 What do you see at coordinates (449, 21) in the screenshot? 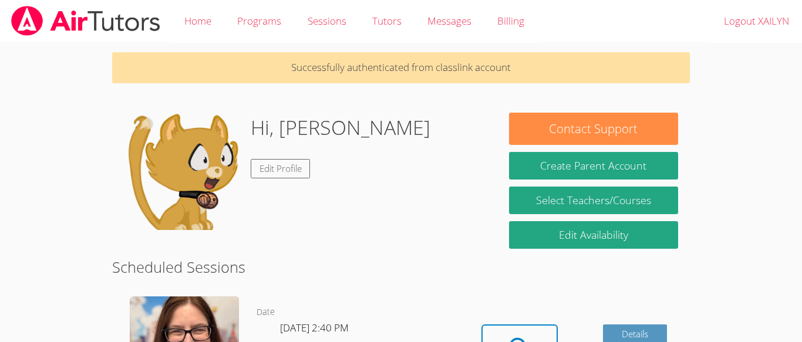
I see `span: Messages` at bounding box center [449, 21].